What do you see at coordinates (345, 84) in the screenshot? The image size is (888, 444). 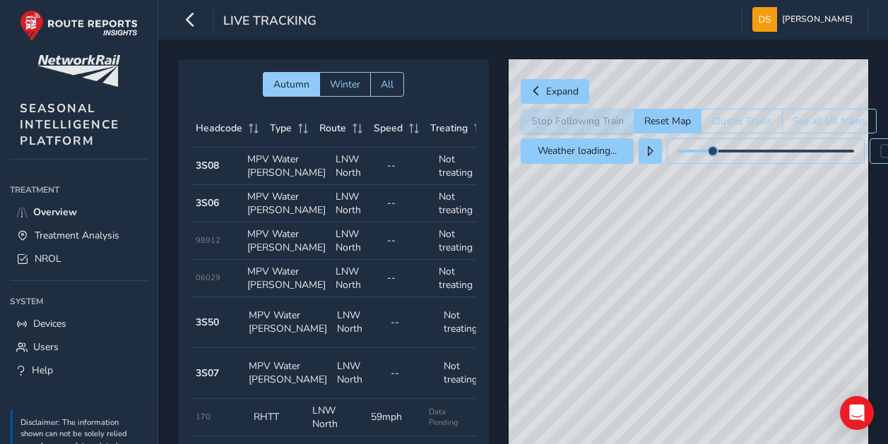 I see `button: Winter` at bounding box center [345, 84].